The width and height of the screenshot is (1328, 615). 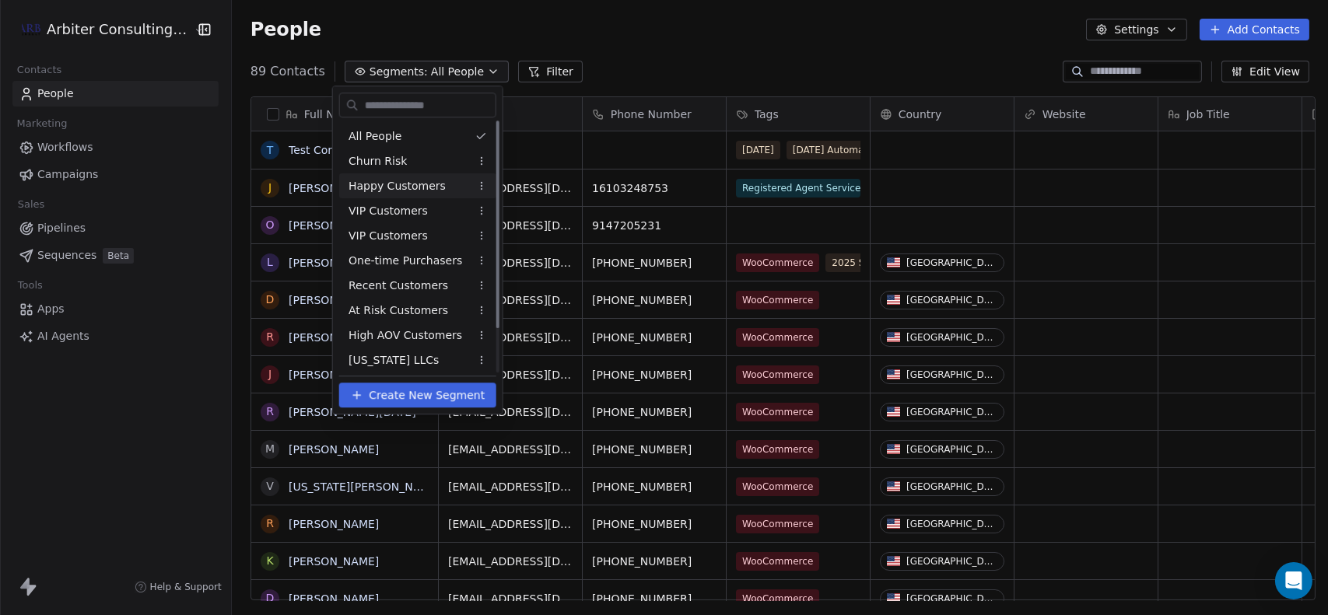 What do you see at coordinates (397, 186) in the screenshot?
I see `span: Happy Customers` at bounding box center [397, 186].